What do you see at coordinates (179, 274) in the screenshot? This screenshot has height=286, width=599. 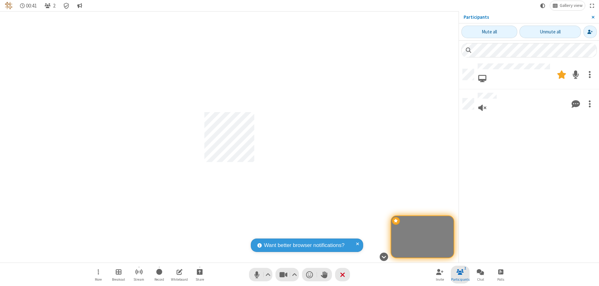 I see `button: Open shared whiteboard` at bounding box center [179, 274].